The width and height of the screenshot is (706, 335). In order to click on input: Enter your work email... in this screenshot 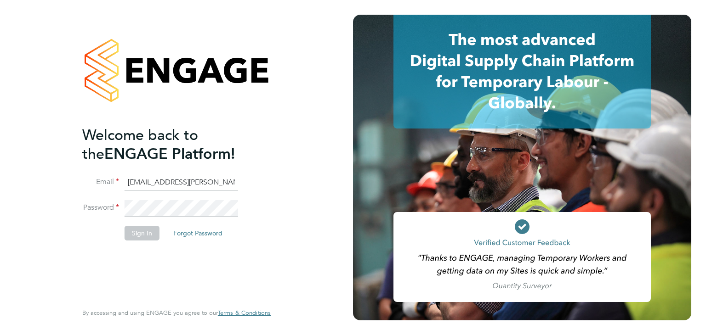, I will do `click(181, 183)`.